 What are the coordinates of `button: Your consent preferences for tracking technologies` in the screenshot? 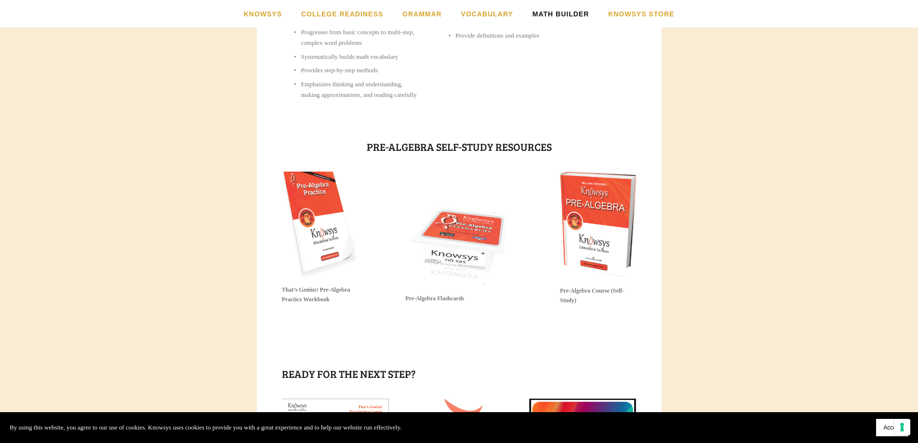 It's located at (902, 427).